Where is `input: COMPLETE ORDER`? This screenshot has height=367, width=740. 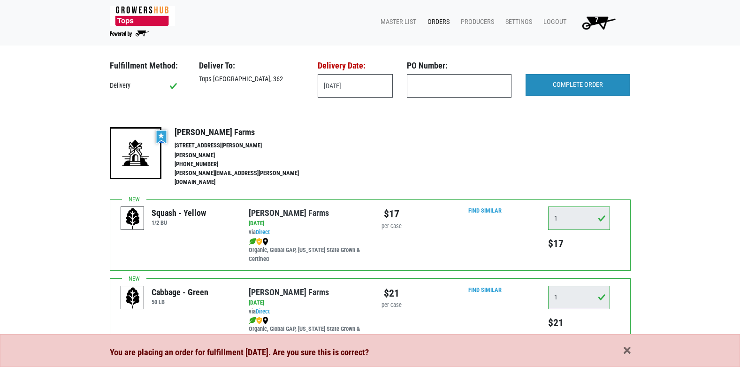
input: COMPLETE ORDER is located at coordinates (578, 85).